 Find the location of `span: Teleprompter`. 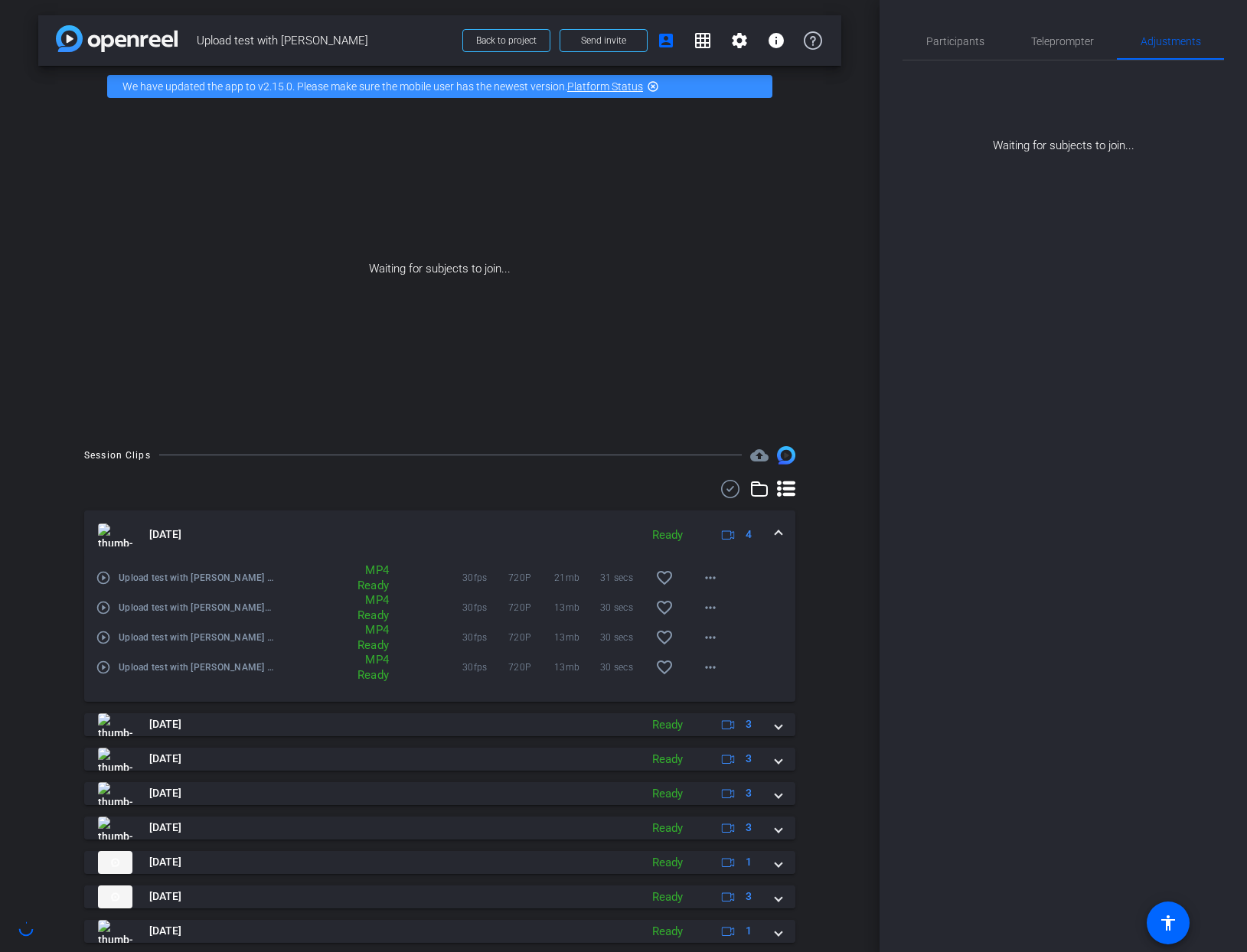

span: Teleprompter is located at coordinates (1063, 42).